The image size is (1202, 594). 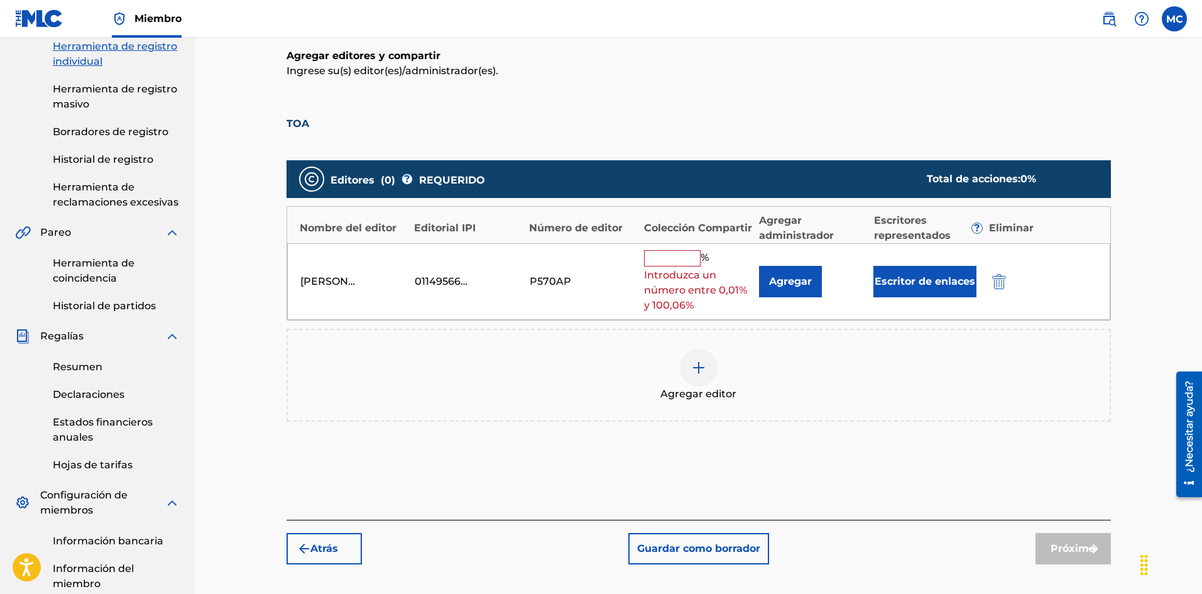 What do you see at coordinates (116, 306) in the screenshot?
I see `a: Historial de partidos` at bounding box center [116, 306].